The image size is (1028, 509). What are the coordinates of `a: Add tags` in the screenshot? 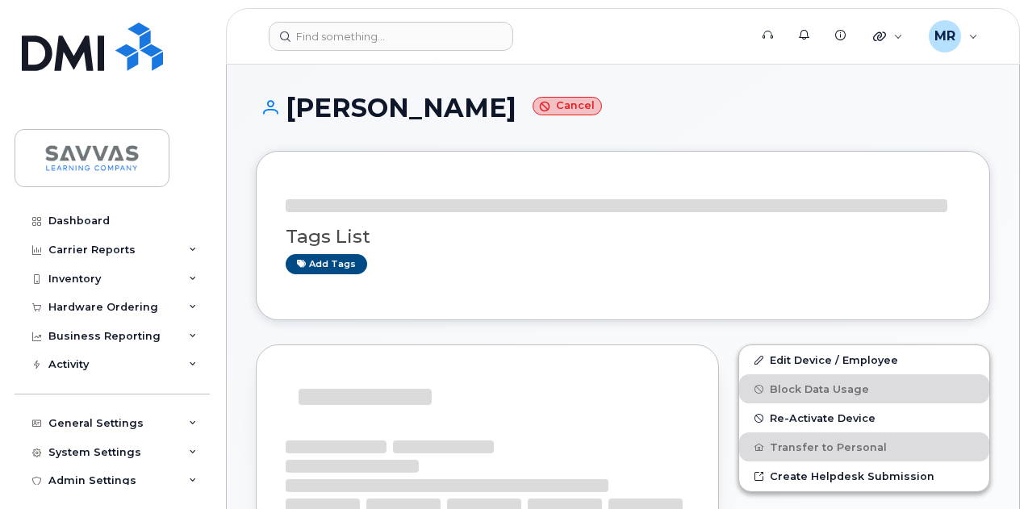 It's located at (326, 264).